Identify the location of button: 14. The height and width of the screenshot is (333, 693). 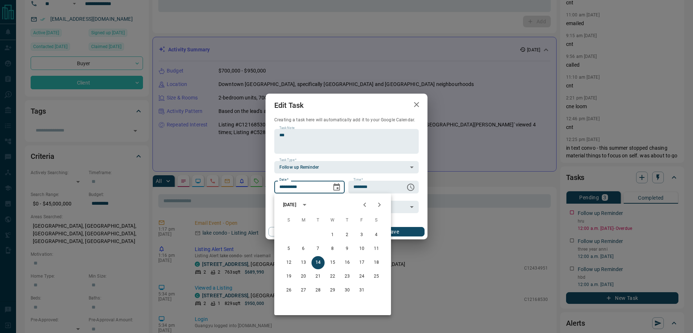
(318, 263).